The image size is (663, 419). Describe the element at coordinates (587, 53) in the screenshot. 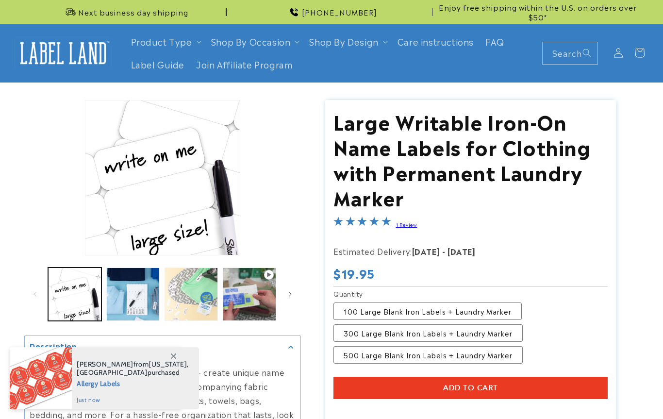

I see `button: Search` at that location.